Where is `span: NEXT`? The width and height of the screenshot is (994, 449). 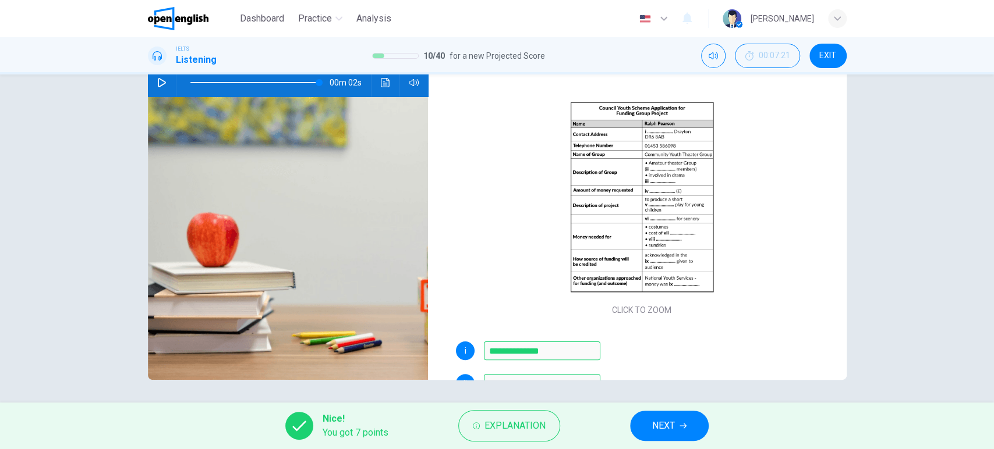 span: NEXT is located at coordinates (663, 426).